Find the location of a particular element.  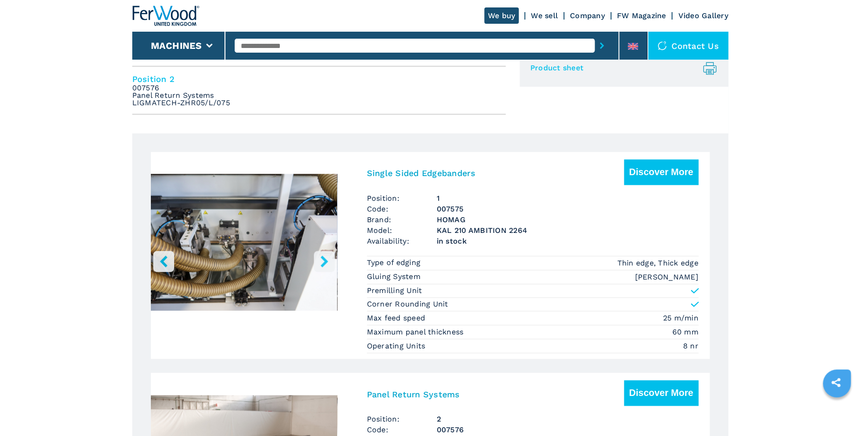

a: left-buttonright-buttonGo to Slide 1Go to Slide 2Go to Slide 3Go to Slide 4Go to Slide 5Go to Sli... is located at coordinates (430, 255).